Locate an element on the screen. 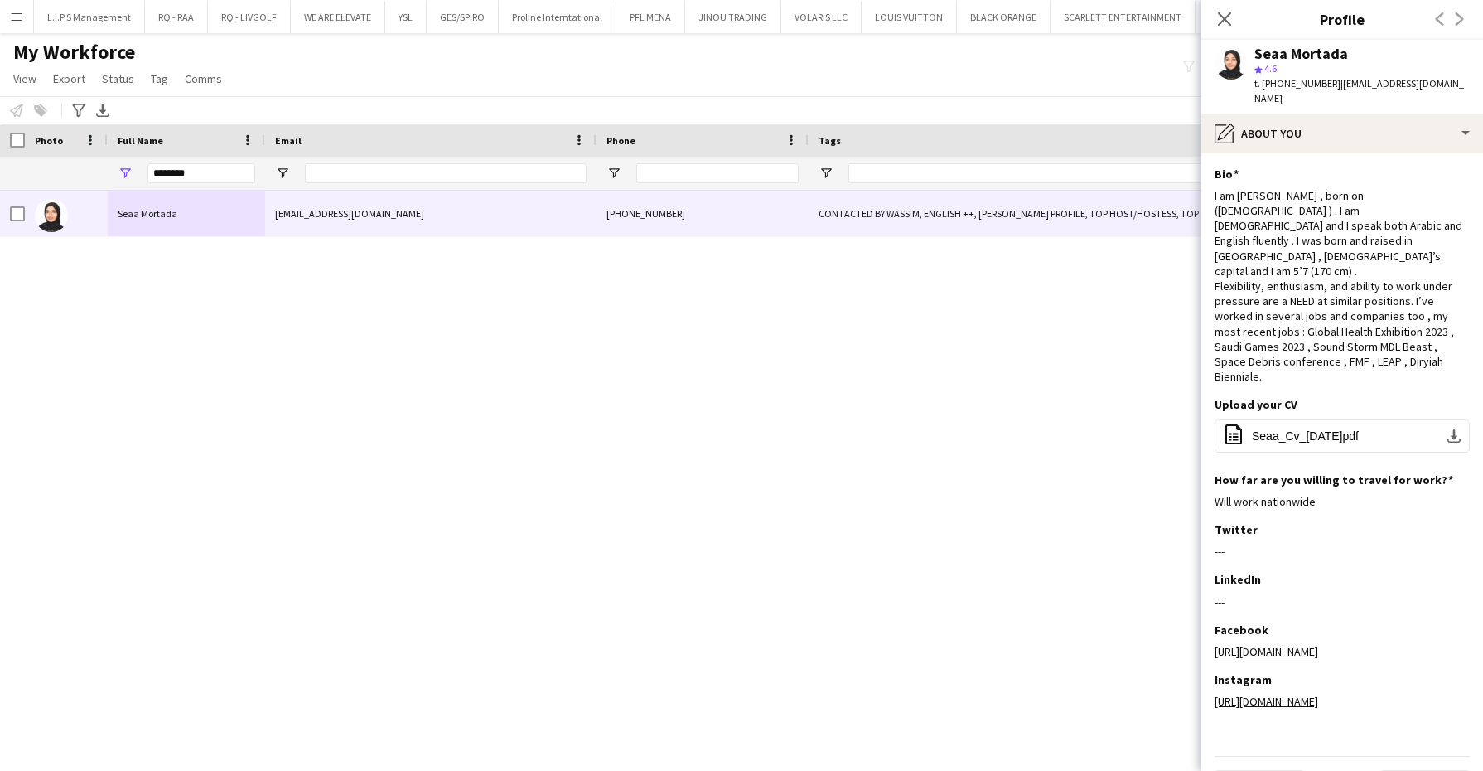 This screenshot has height=771, width=1483. h3: Facebook is located at coordinates (1241, 630).